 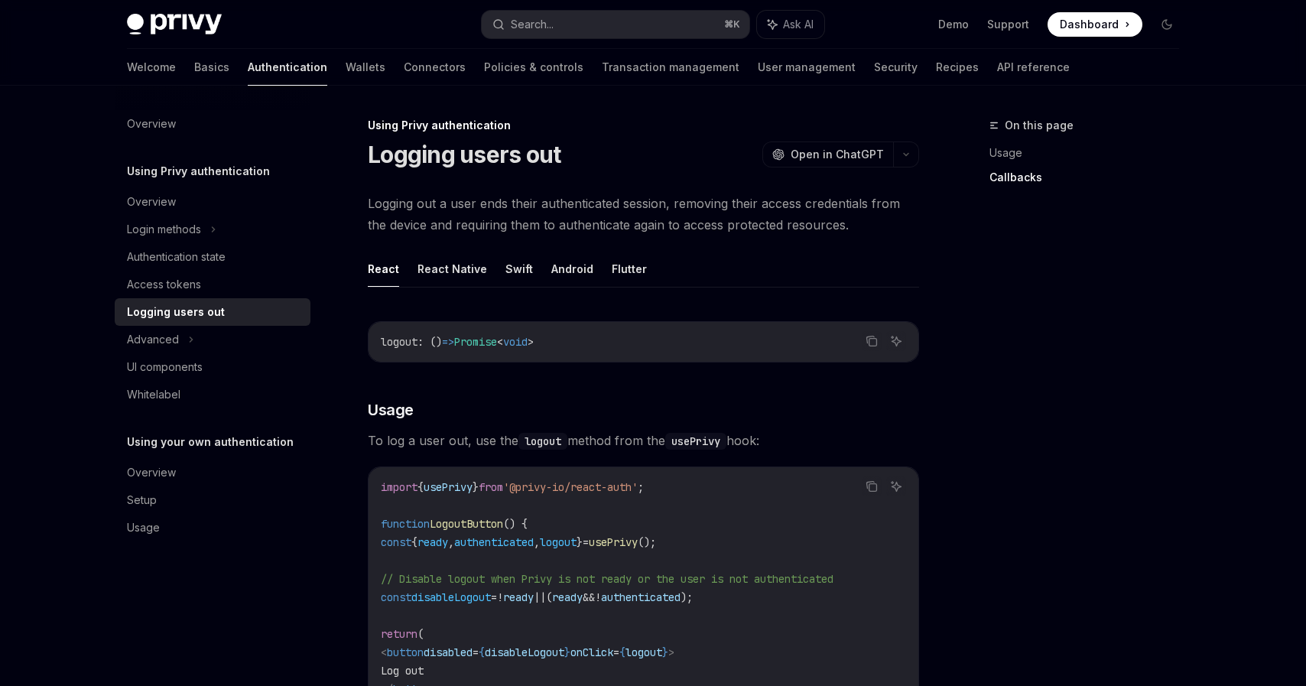 What do you see at coordinates (164, 284) in the screenshot?
I see `div: Access tokens` at bounding box center [164, 284].